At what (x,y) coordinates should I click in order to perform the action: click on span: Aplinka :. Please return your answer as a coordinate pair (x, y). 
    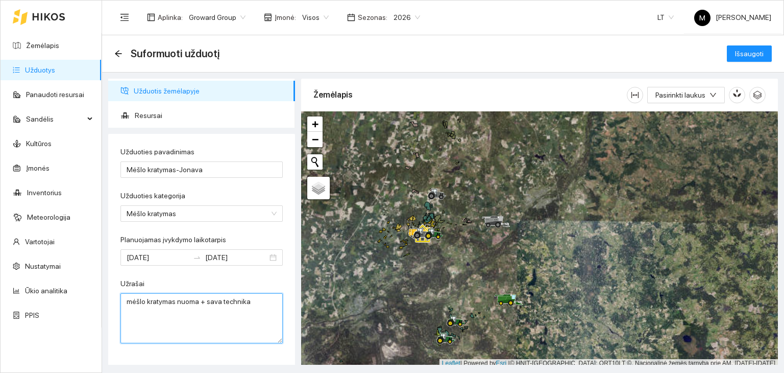
    Looking at the image, I should click on (170, 17).